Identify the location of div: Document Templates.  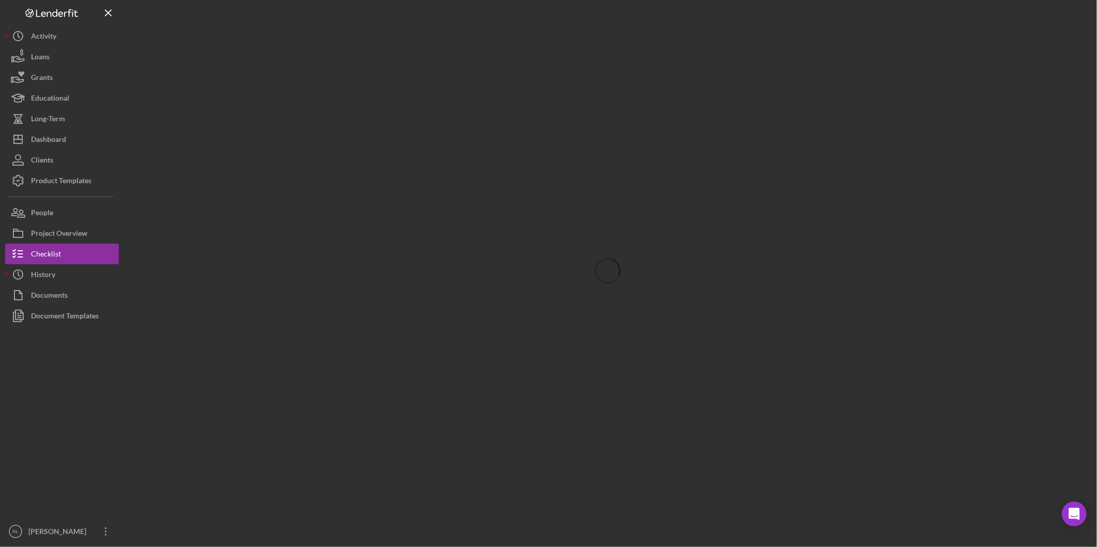
(65, 317).